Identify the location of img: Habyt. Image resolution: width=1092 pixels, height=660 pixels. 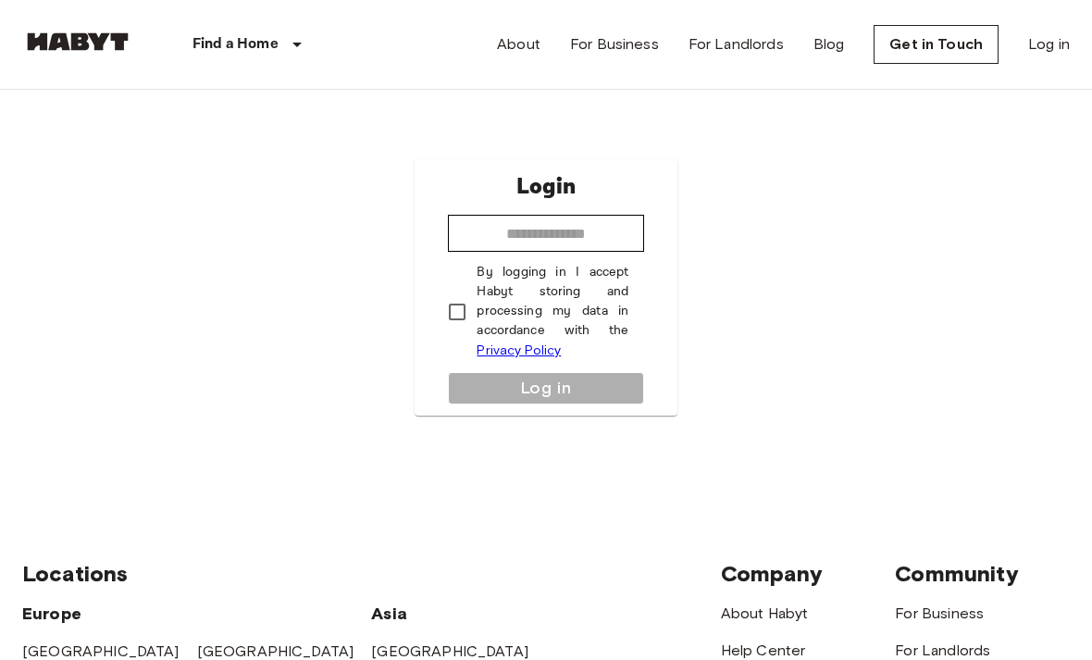
(78, 42).